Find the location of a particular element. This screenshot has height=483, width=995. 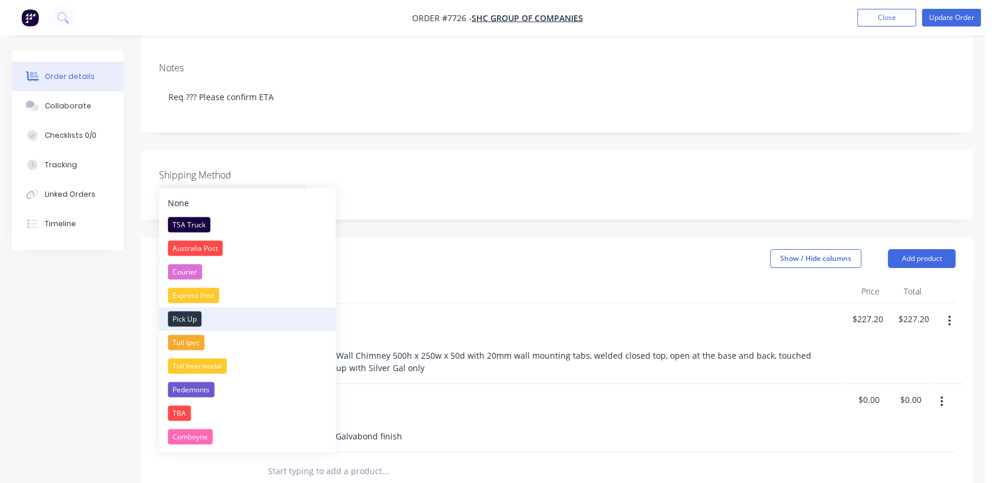

div: Raw Galvabond finish is located at coordinates (359, 436).